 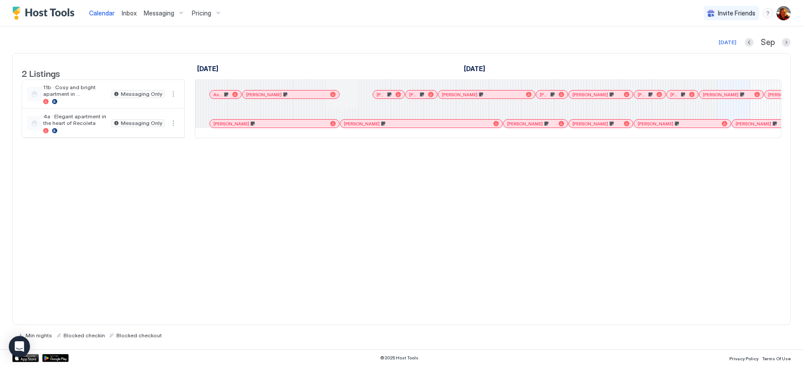 I want to click on span: 4a · Elegant apartment in the heart of Recoleta, so click(x=75, y=120).